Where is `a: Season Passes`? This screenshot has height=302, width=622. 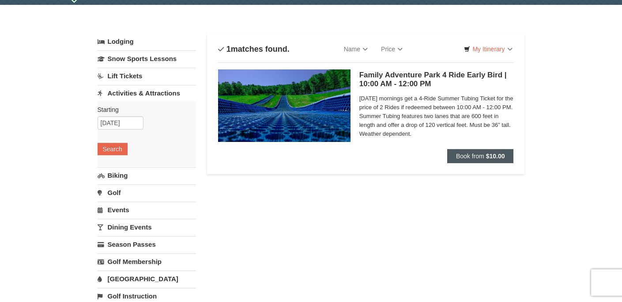 a: Season Passes is located at coordinates (147, 244).